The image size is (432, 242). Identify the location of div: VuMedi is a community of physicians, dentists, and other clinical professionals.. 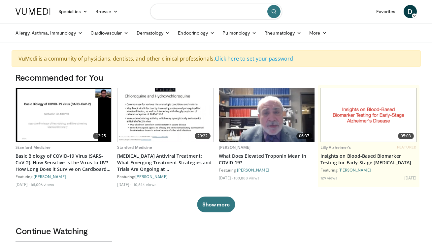
(216, 59).